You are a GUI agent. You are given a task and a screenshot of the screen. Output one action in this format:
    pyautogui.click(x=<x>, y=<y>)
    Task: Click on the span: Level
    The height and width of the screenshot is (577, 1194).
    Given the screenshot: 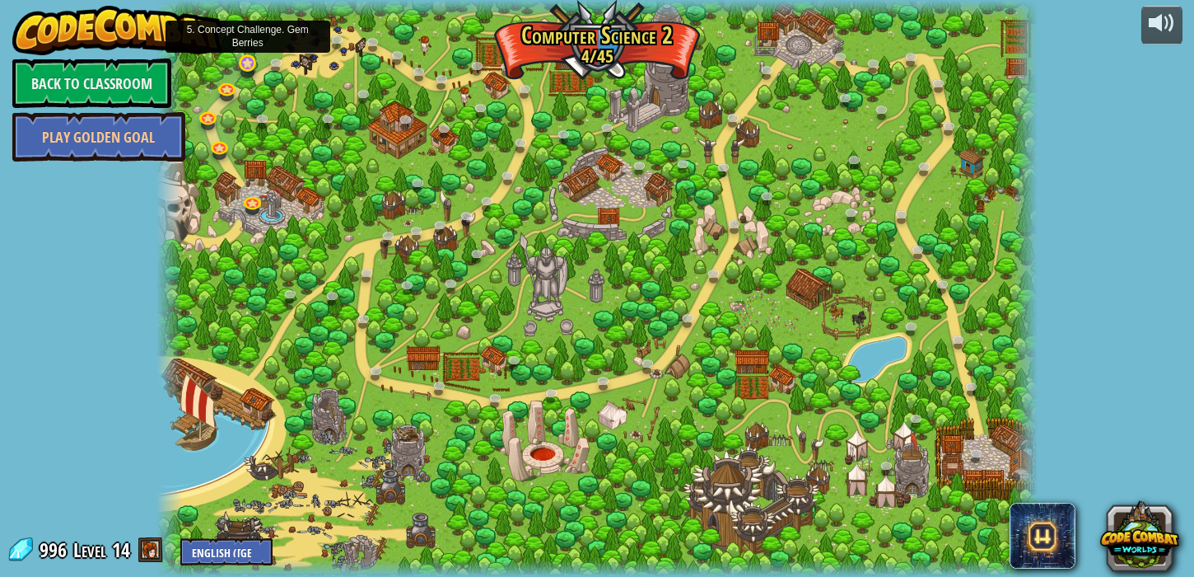 What is the action you would take?
    pyautogui.click(x=90, y=549)
    